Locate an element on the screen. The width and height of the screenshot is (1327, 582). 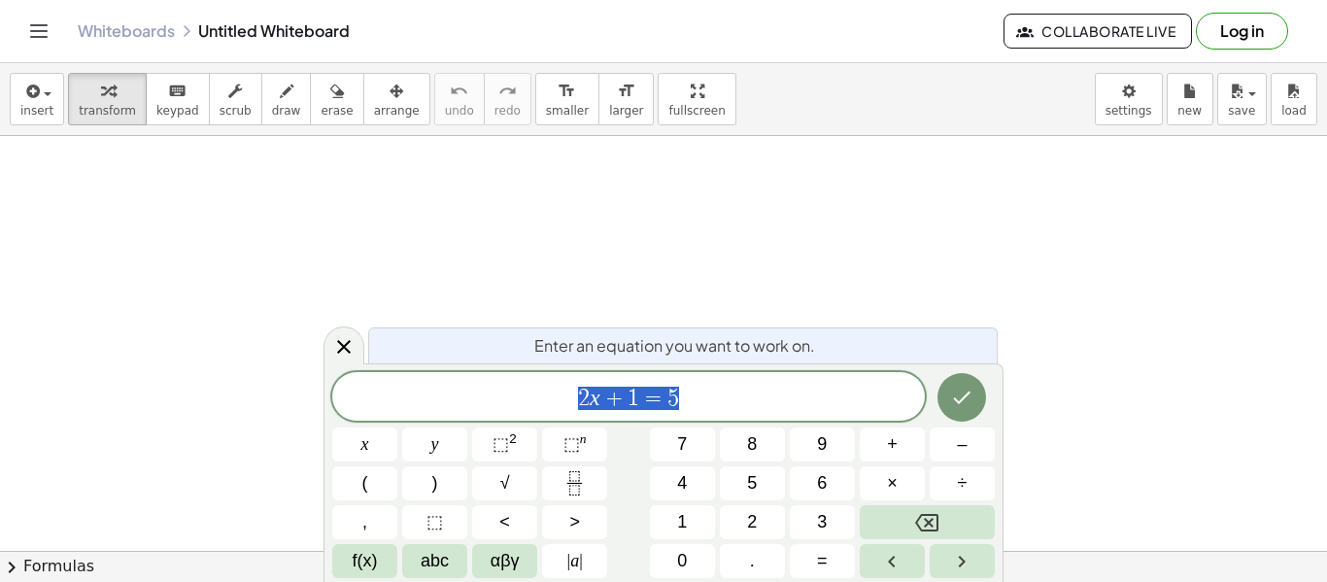
span: 4 is located at coordinates (682, 483).